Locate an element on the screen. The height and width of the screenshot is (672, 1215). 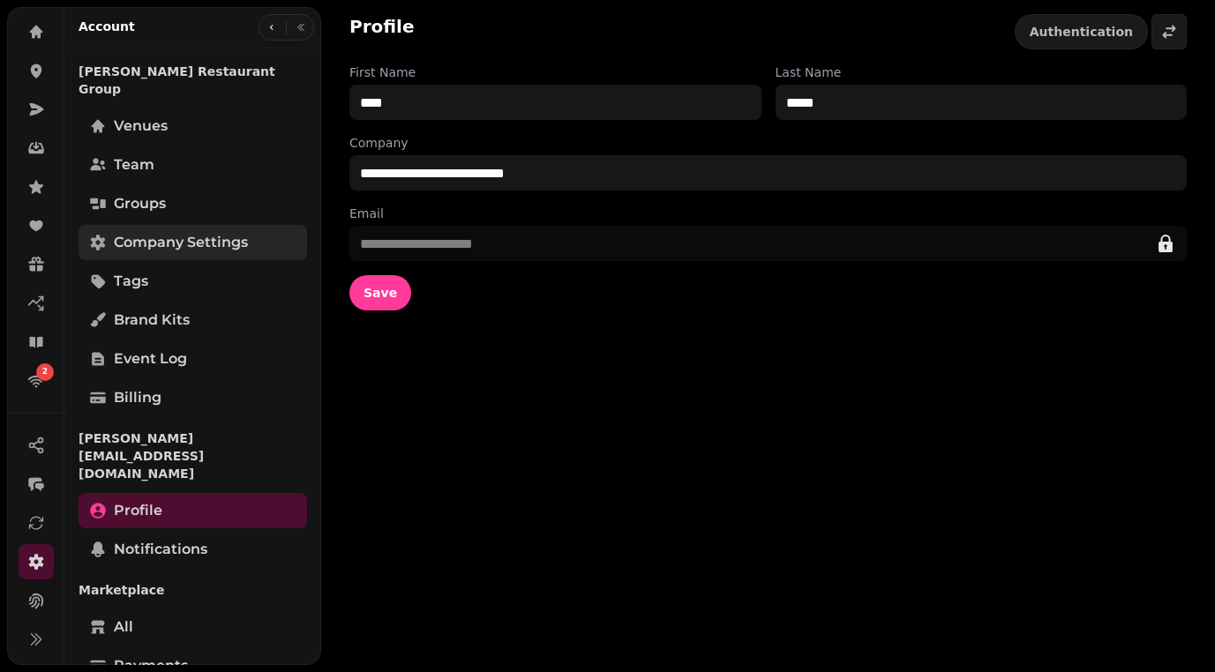
span: Venues is located at coordinates (140, 126).